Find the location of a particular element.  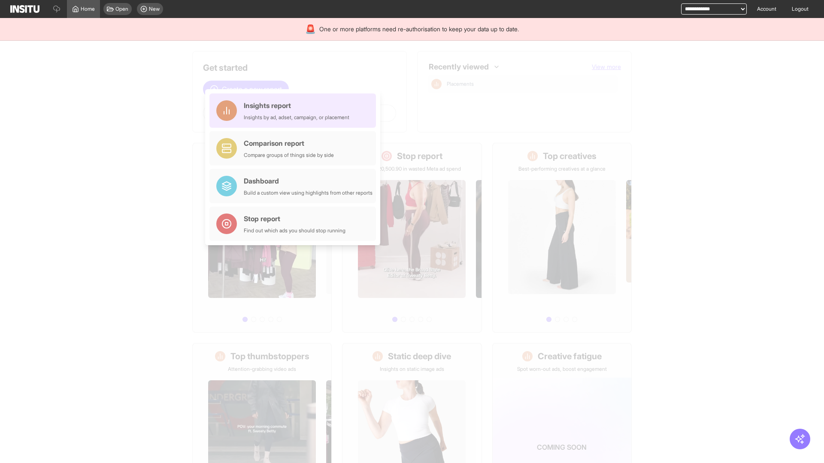

img: Logo is located at coordinates (25, 9).